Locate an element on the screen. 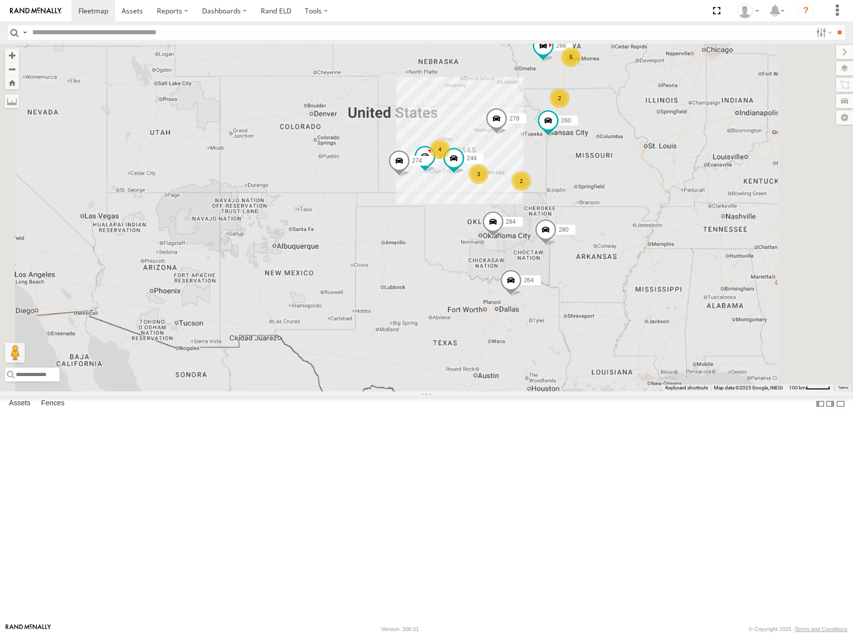 The height and width of the screenshot is (634, 853). button: Keyboard shortcuts is located at coordinates (687, 388).